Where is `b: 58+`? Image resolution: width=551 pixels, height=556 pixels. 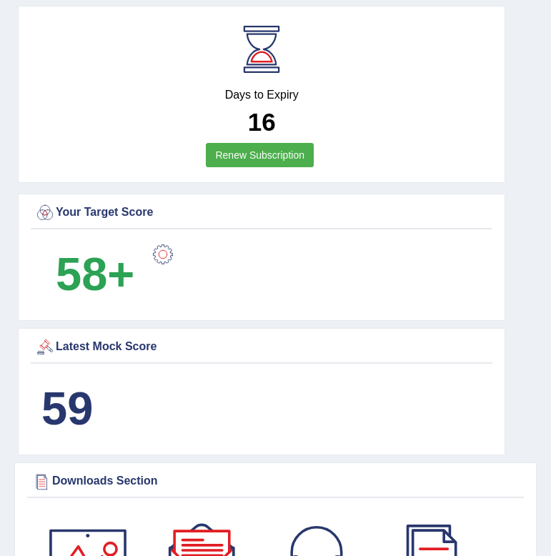 b: 58+ is located at coordinates (95, 274).